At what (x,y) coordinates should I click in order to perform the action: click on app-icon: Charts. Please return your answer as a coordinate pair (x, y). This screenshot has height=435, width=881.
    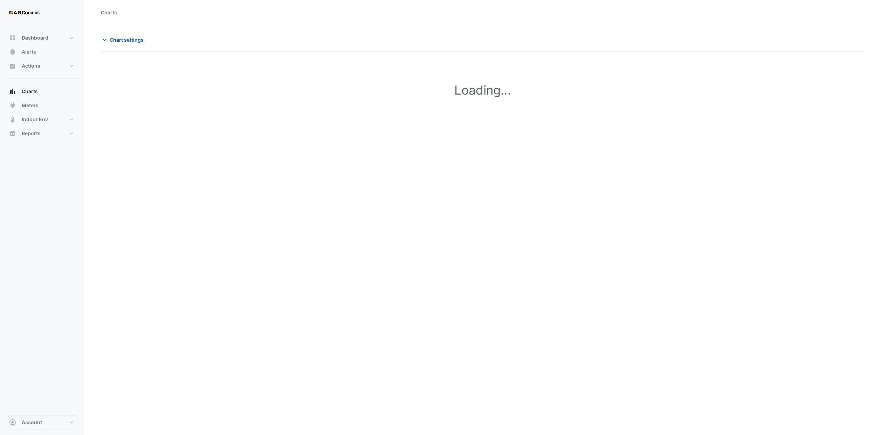
    Looking at the image, I should click on (13, 91).